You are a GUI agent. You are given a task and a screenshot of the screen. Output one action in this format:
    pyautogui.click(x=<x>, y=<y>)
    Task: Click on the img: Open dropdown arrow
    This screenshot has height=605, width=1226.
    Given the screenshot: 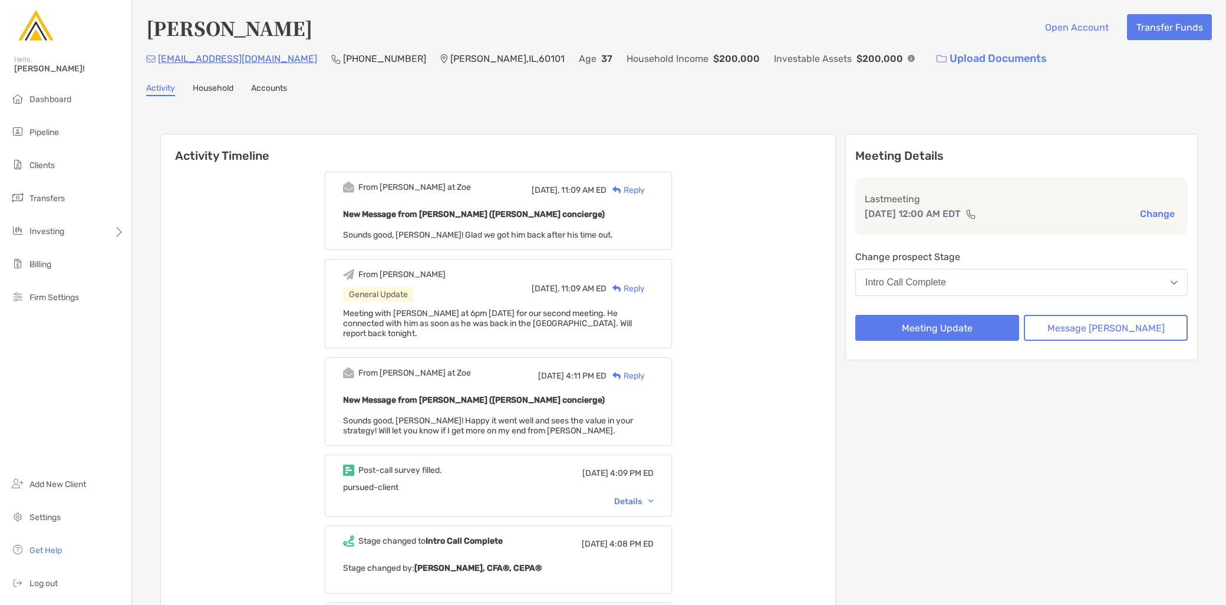 What is the action you would take?
    pyautogui.click(x=1174, y=282)
    